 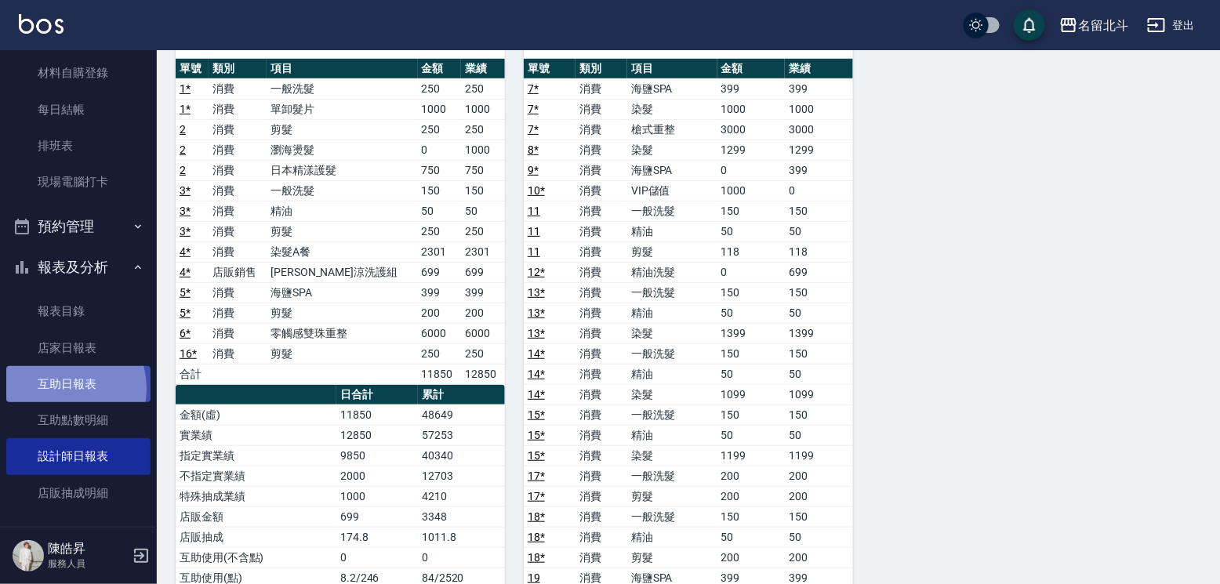 What do you see at coordinates (1029, 25) in the screenshot?
I see `button: save` at bounding box center [1029, 25].